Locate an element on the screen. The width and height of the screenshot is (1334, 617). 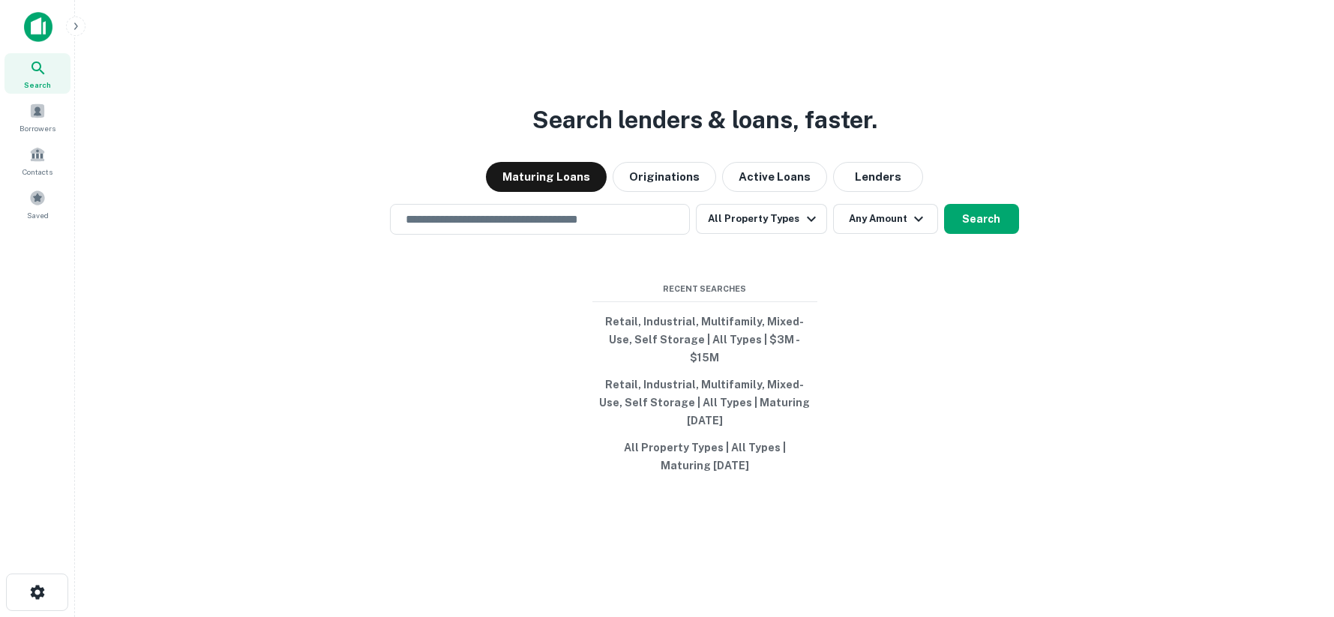
h3: Search lenders & loans, faster. is located at coordinates (705, 120).